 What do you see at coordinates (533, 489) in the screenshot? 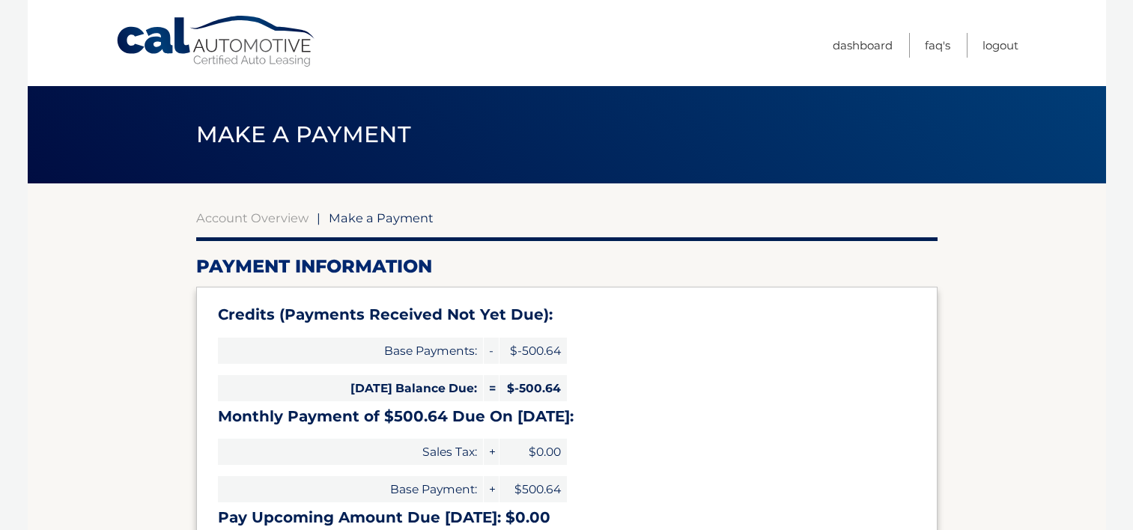
I see `span: $500.64` at bounding box center [533, 489].